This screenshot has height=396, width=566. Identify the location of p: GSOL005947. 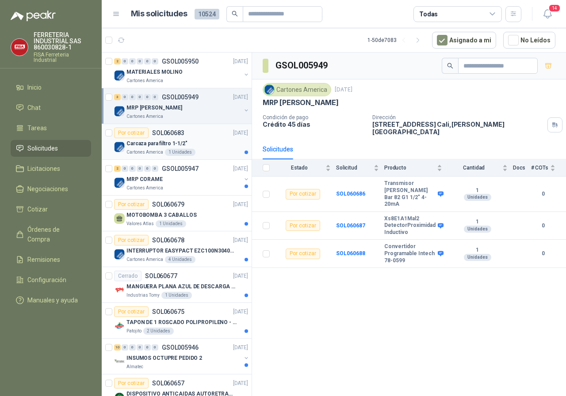
(180, 169).